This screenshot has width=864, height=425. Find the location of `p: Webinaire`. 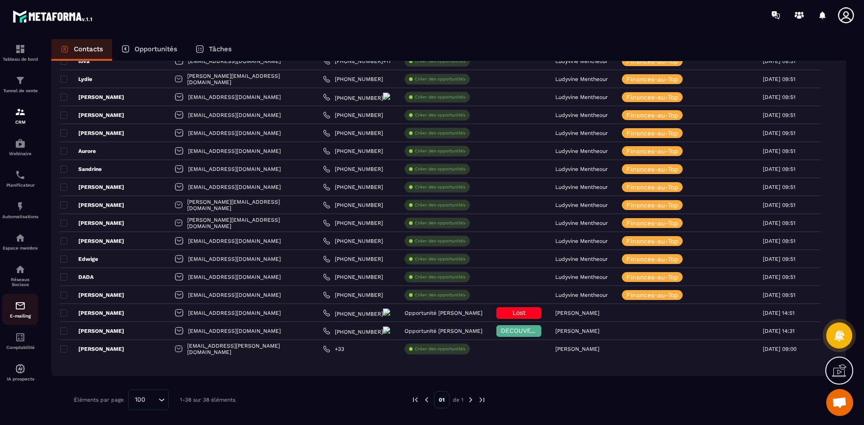

p: Webinaire is located at coordinates (20, 154).